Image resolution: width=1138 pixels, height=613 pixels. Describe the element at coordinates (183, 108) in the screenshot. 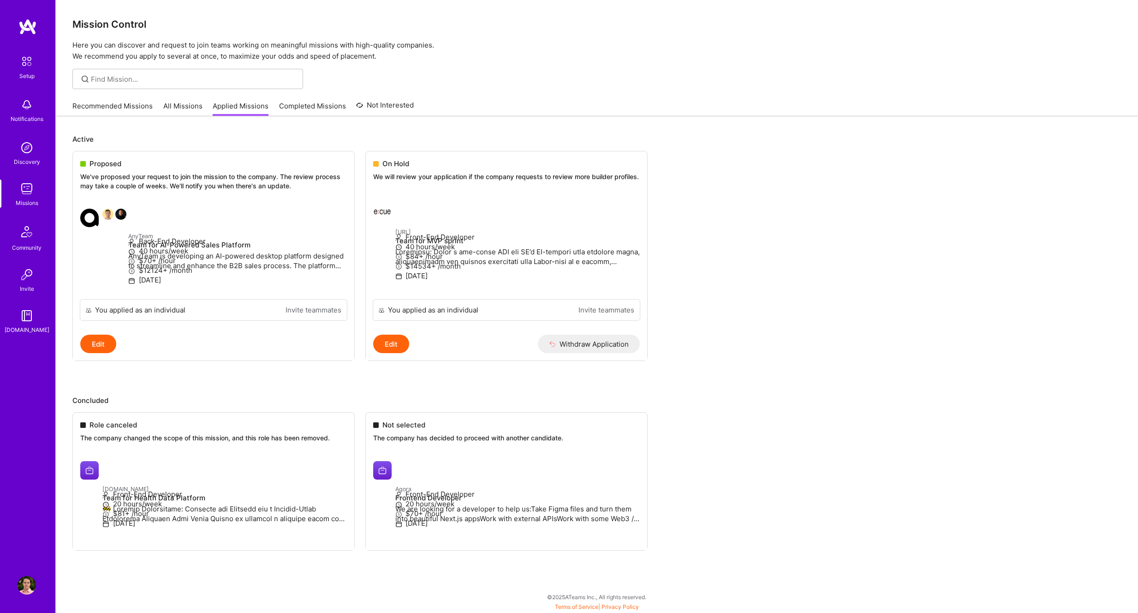

I see `a: All Missions` at that location.